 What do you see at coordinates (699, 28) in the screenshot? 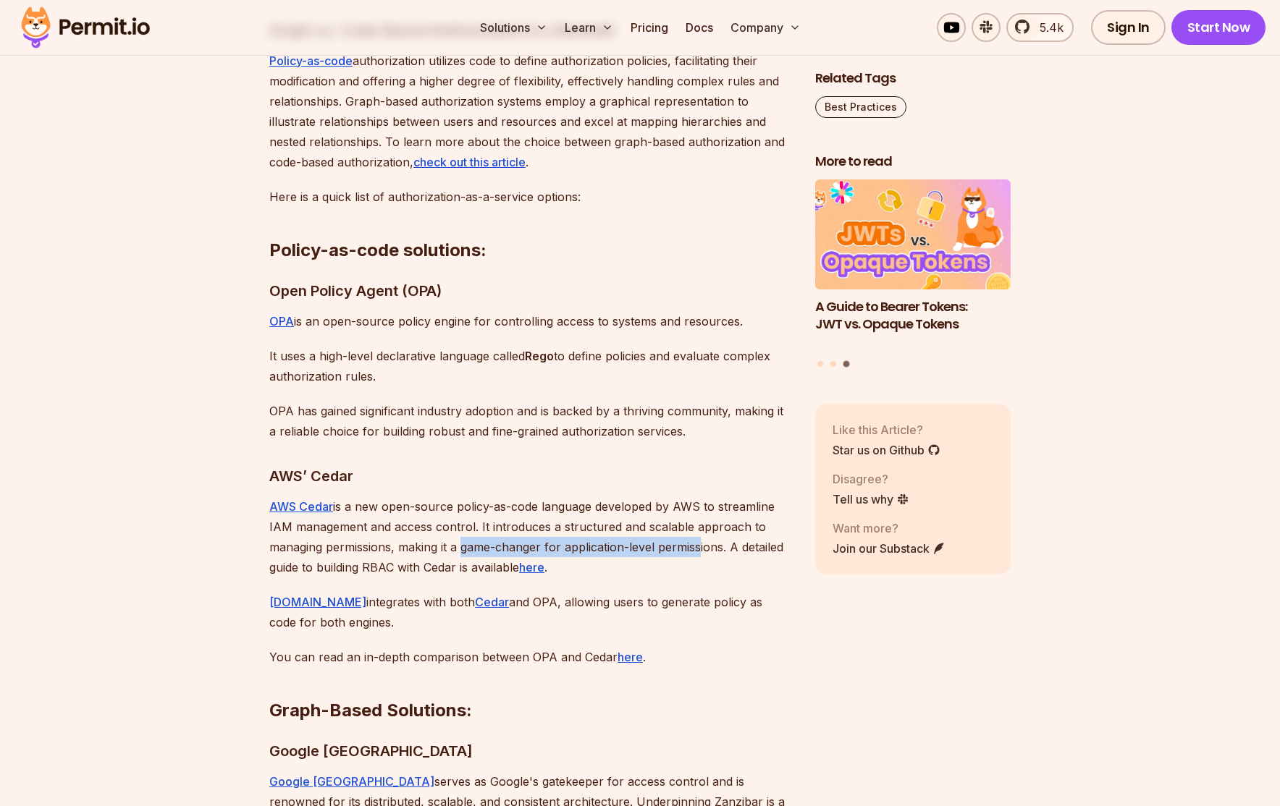
I see `a: Docs` at bounding box center [699, 28].